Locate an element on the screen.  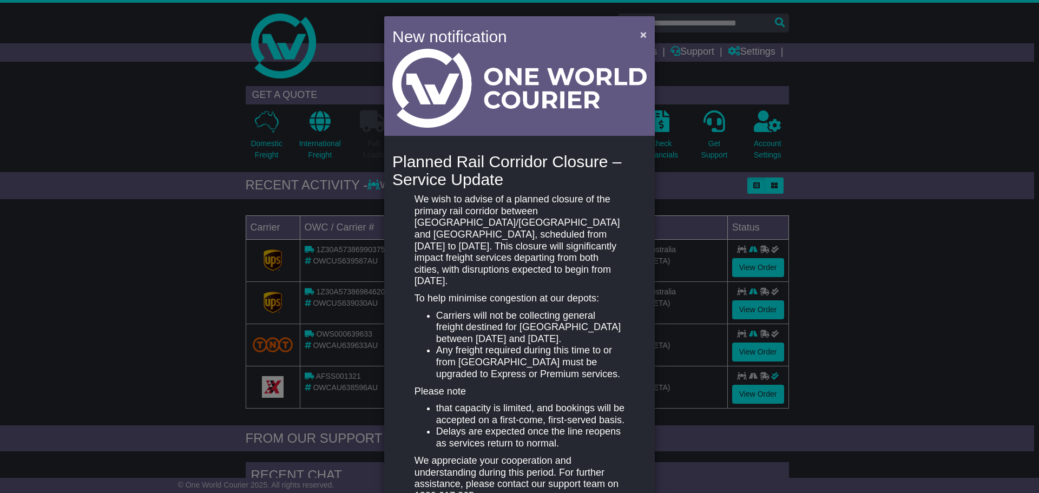
button: Close is located at coordinates (644, 34).